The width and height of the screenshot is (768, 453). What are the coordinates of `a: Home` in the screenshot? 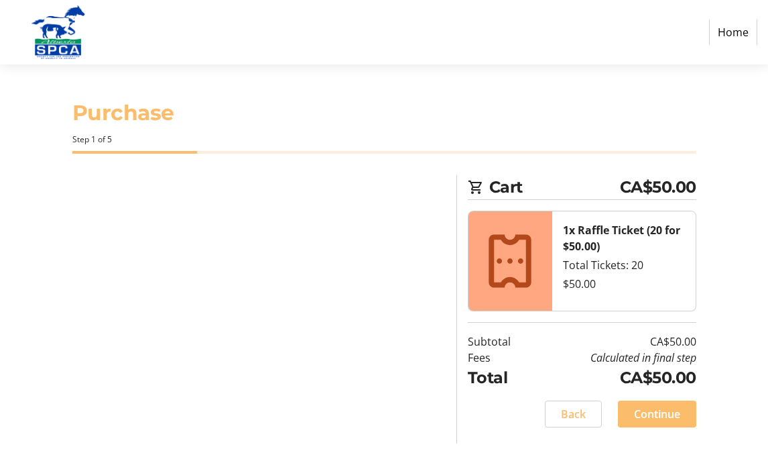 It's located at (734, 32).